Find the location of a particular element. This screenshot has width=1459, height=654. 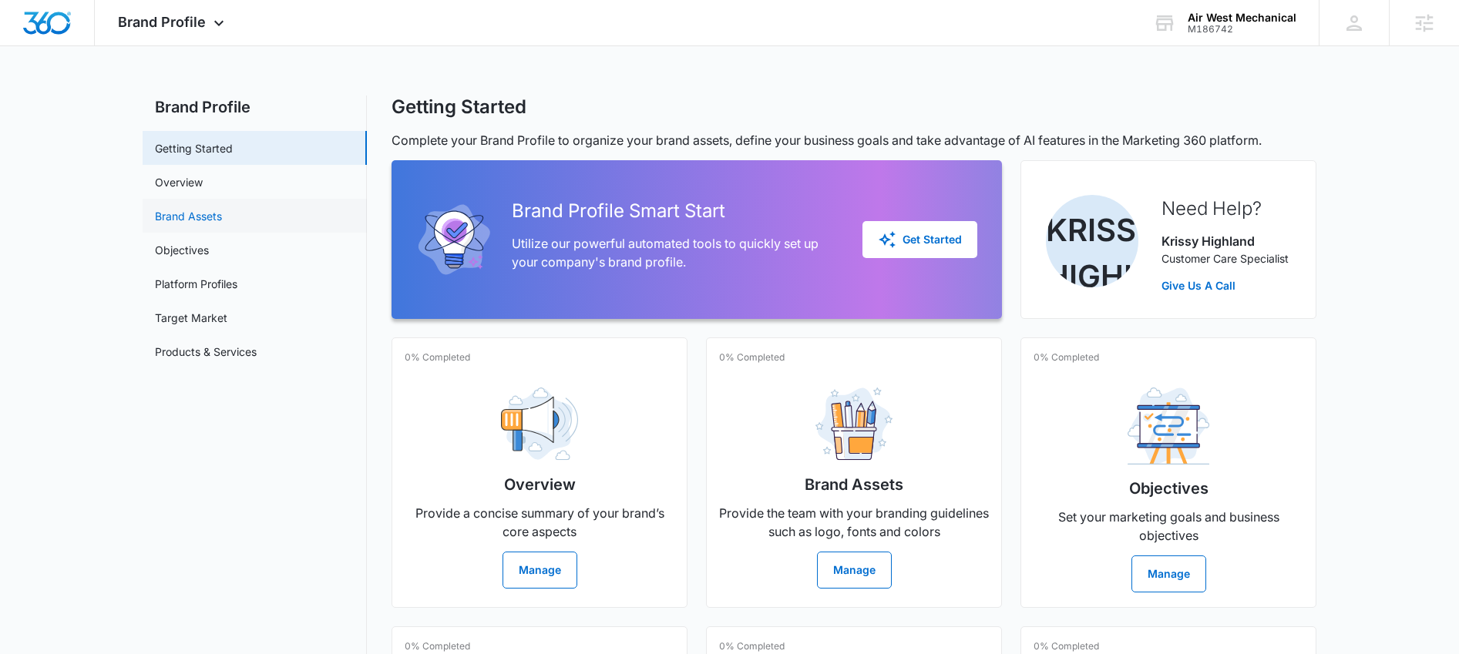

h2: Need Help? is located at coordinates (1225, 209).